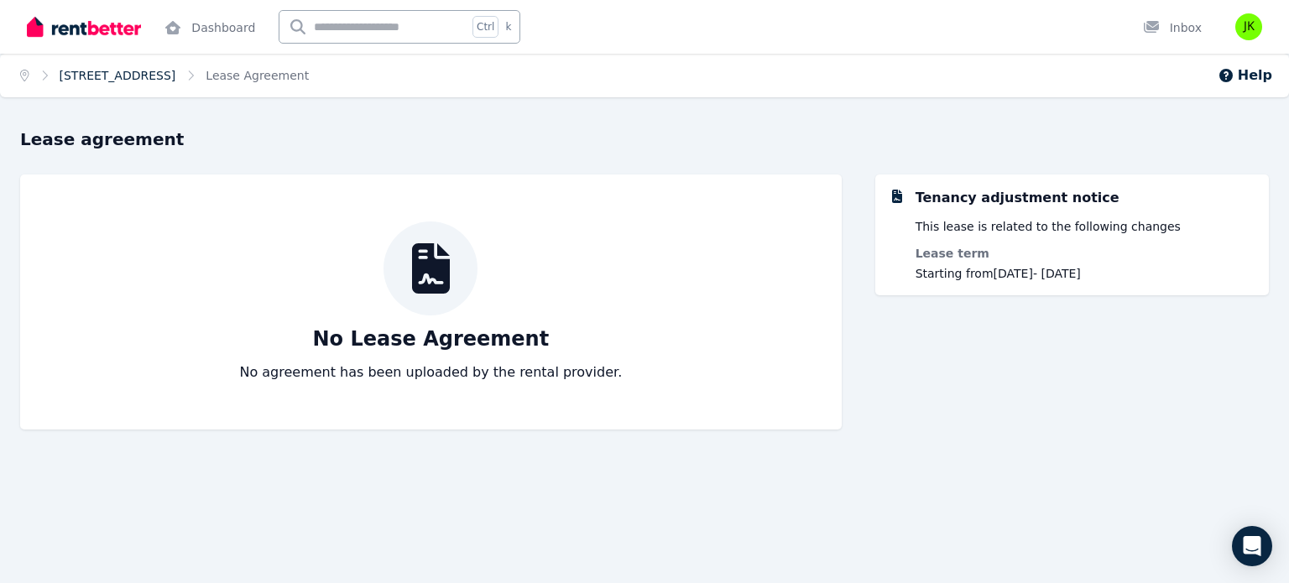  What do you see at coordinates (645, 139) in the screenshot?
I see `h1: Lease agreement` at bounding box center [645, 139].